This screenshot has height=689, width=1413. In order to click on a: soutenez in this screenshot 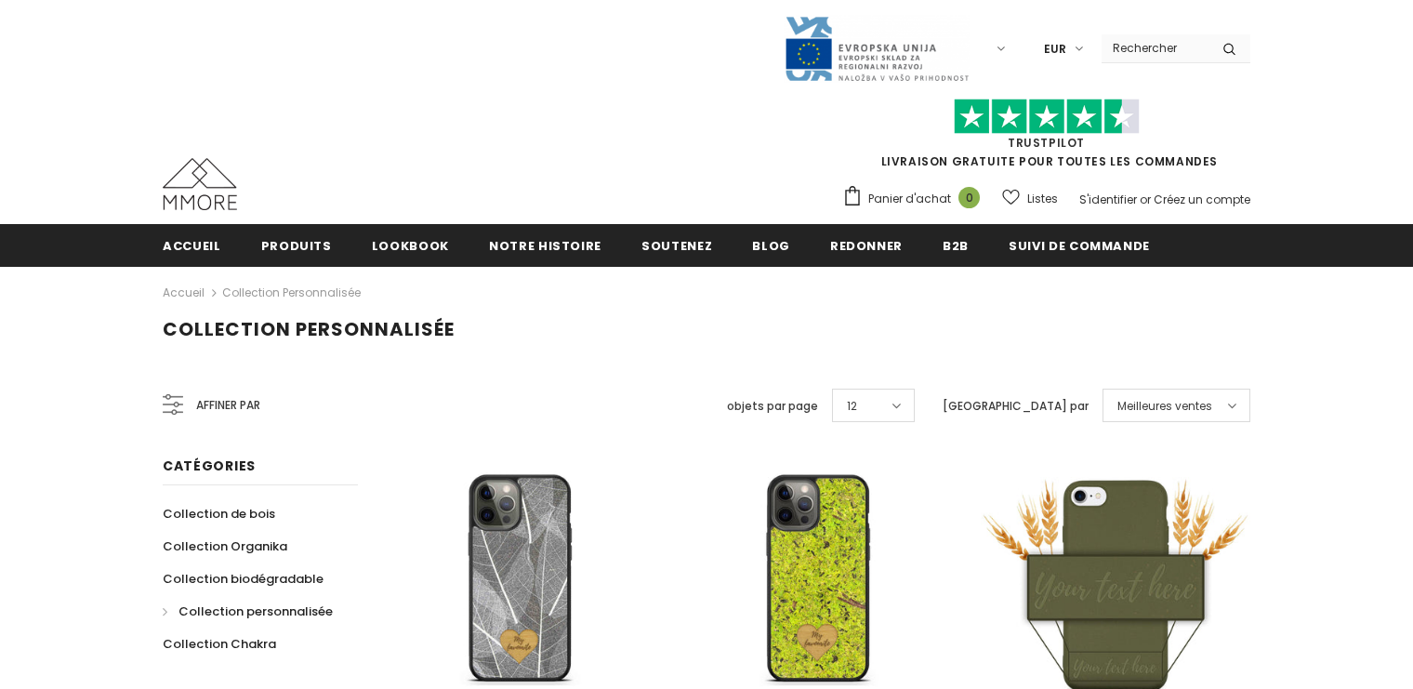, I will do `click(677, 244)`.